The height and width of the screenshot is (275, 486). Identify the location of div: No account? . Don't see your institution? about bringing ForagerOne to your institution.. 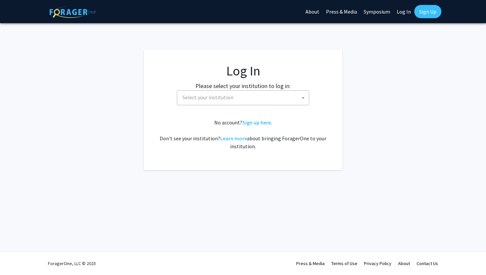
(243, 134).